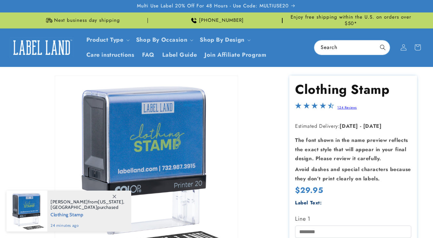  What do you see at coordinates (87, 205) in the screenshot?
I see `span: from , purchased` at bounding box center [87, 205].